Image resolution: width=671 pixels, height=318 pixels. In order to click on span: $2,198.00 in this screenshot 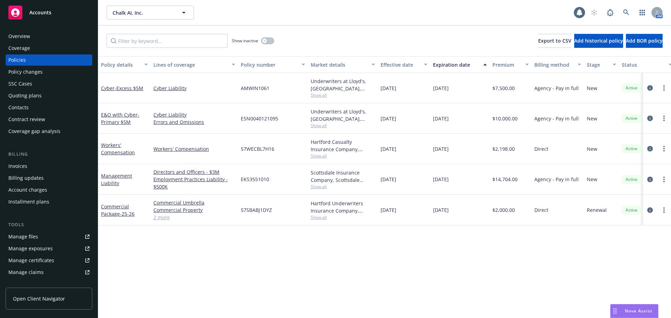, I will do `click(504, 149)`.